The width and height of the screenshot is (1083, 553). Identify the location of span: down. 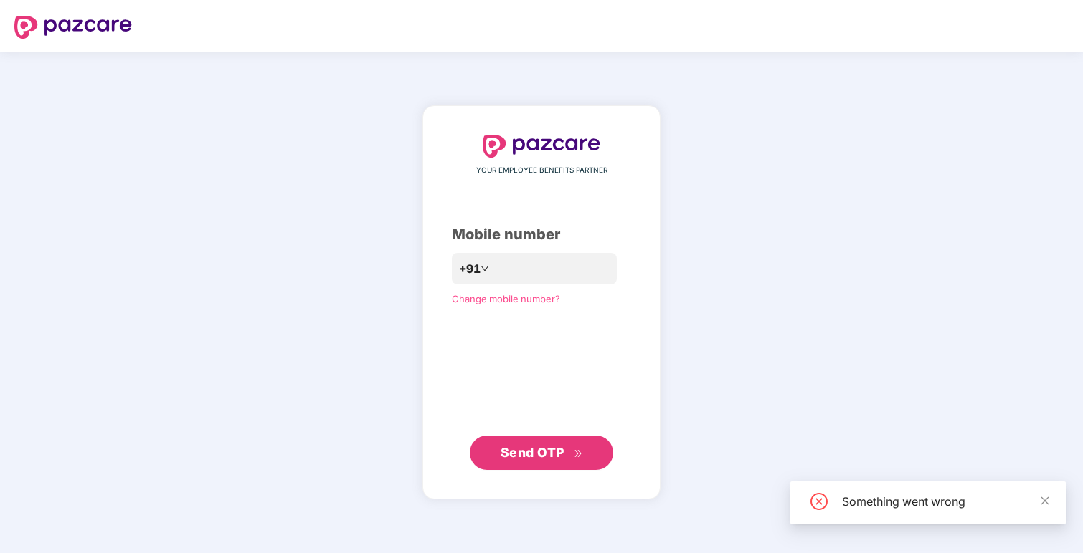
(485, 269).